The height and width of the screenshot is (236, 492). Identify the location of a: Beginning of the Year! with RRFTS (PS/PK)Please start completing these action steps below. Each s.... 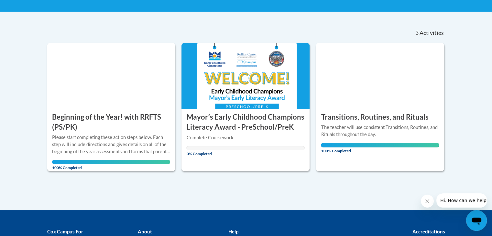
(111, 107).